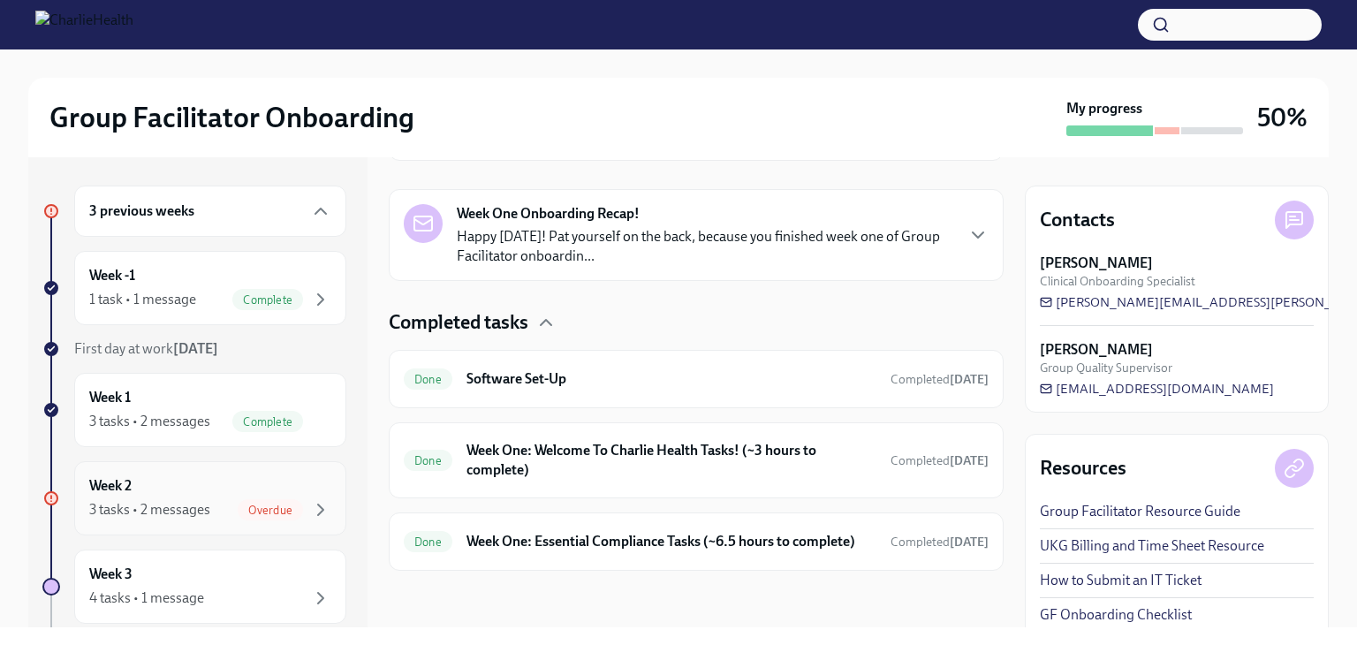 The width and height of the screenshot is (1357, 645). I want to click on span: First day at work, so click(146, 348).